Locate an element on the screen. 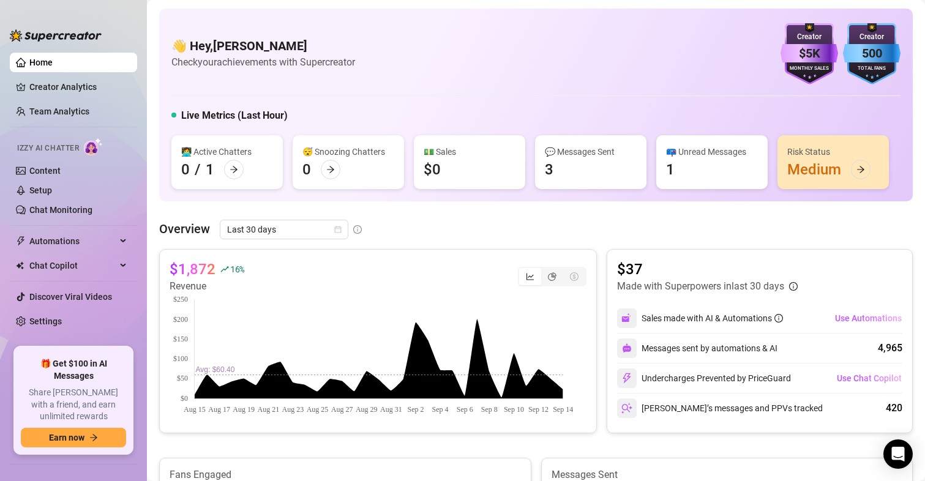 Image resolution: width=925 pixels, height=481 pixels. span: 16 % is located at coordinates (237, 269).